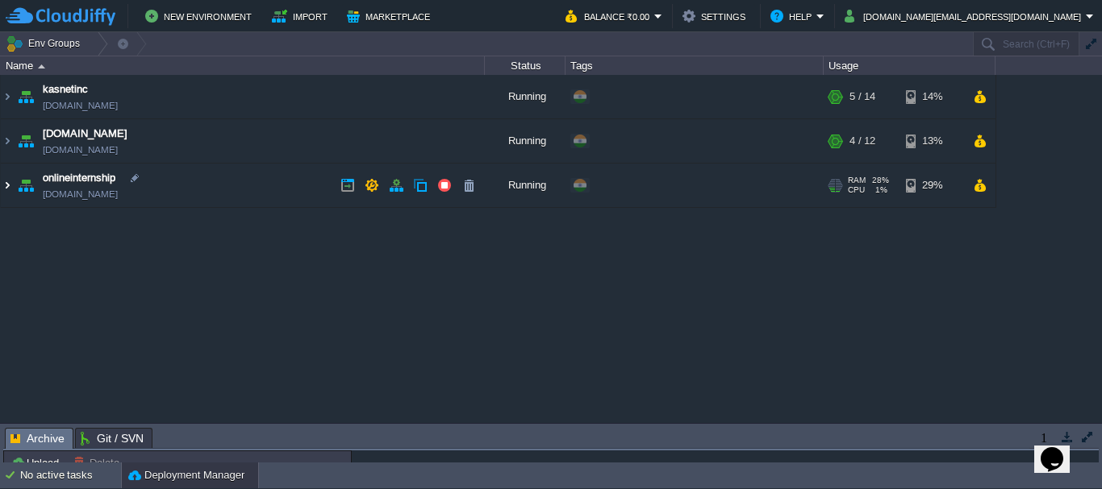  What do you see at coordinates (862, 141) in the screenshot?
I see `div: 4 / 12` at bounding box center [862, 141].